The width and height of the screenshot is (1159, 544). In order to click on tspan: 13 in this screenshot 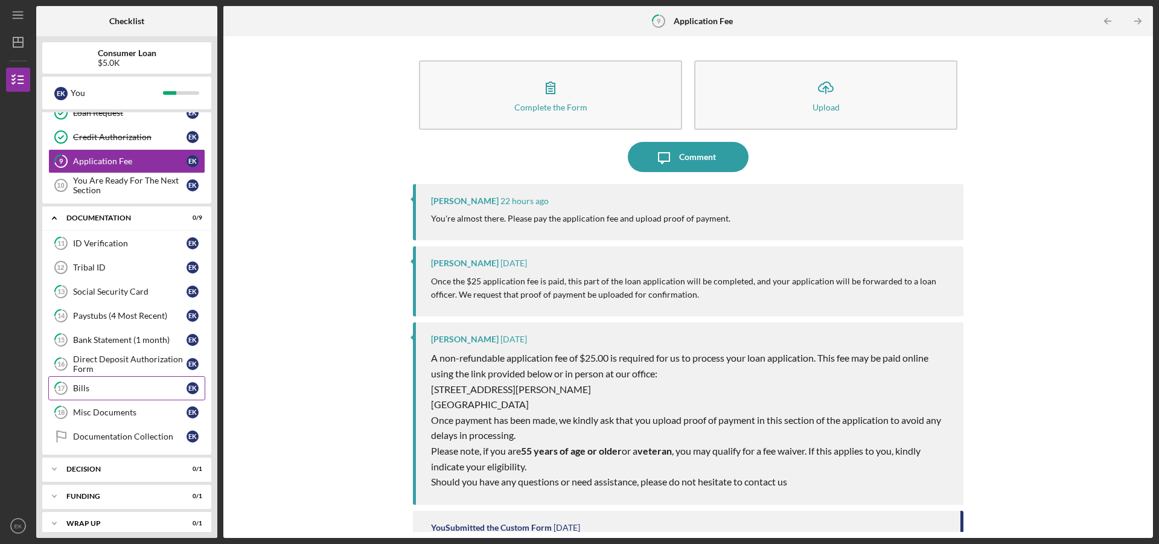, I will do `click(61, 291)`.